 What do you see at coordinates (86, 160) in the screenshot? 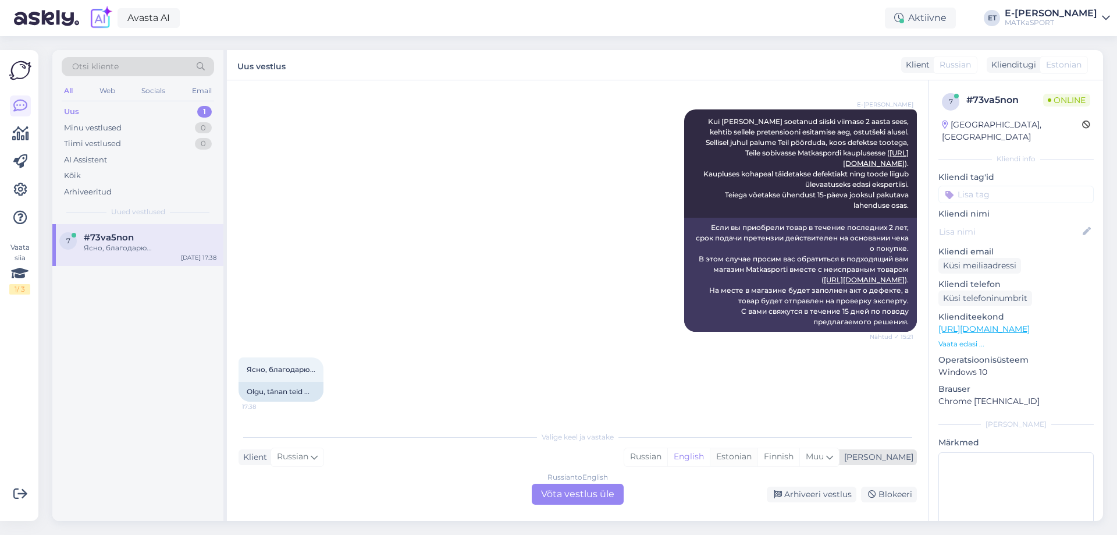
I see `div: AI Assistent` at bounding box center [86, 160].